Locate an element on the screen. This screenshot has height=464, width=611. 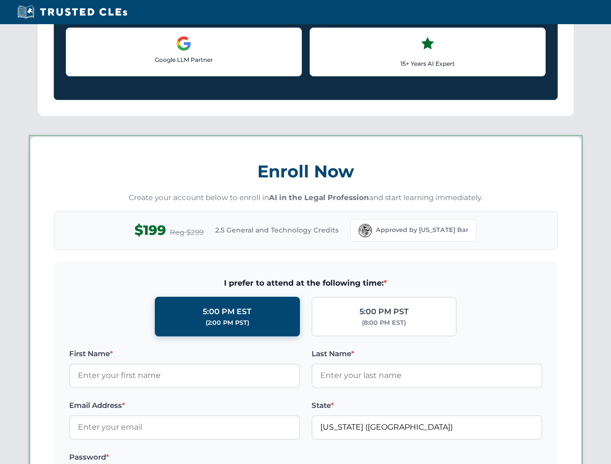
span: Reg $299 is located at coordinates (187, 233).